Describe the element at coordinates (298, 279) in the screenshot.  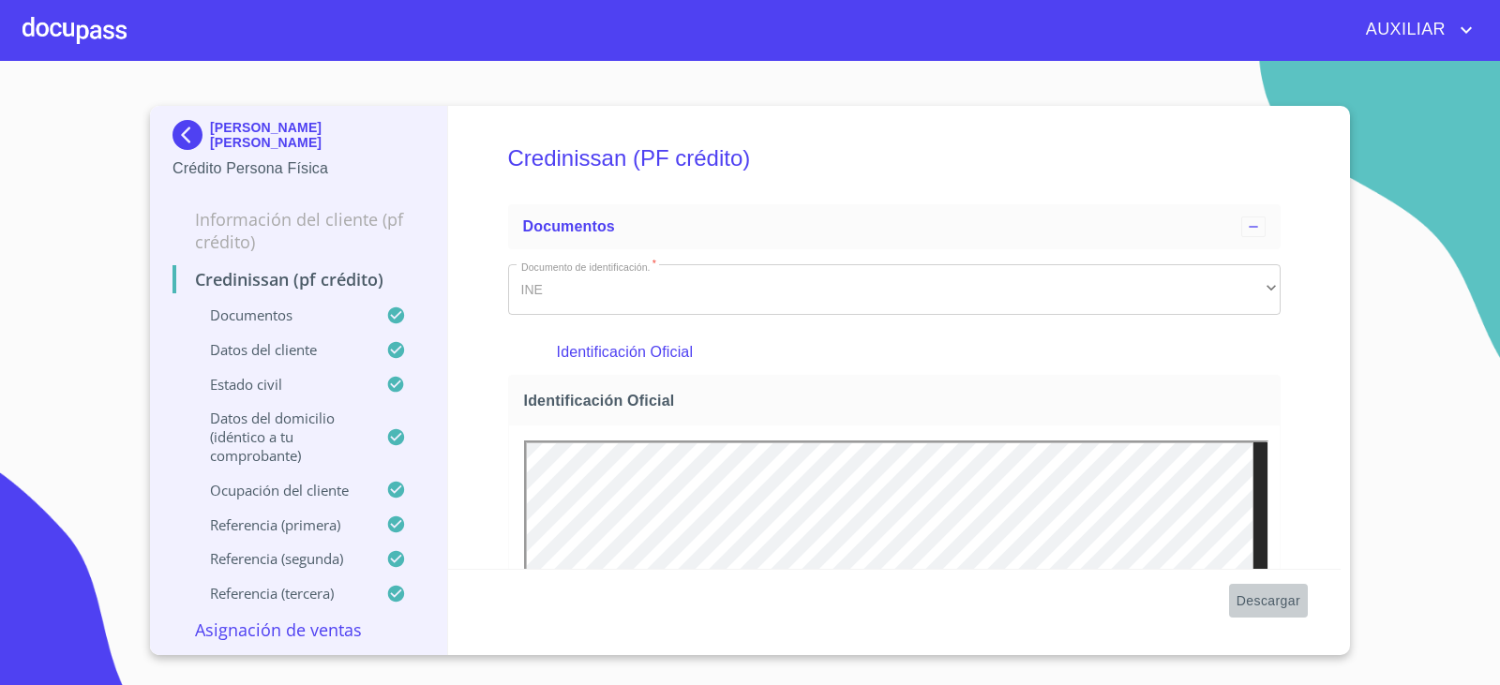
I see `p: Credinissan (PF crédito)` at that location.